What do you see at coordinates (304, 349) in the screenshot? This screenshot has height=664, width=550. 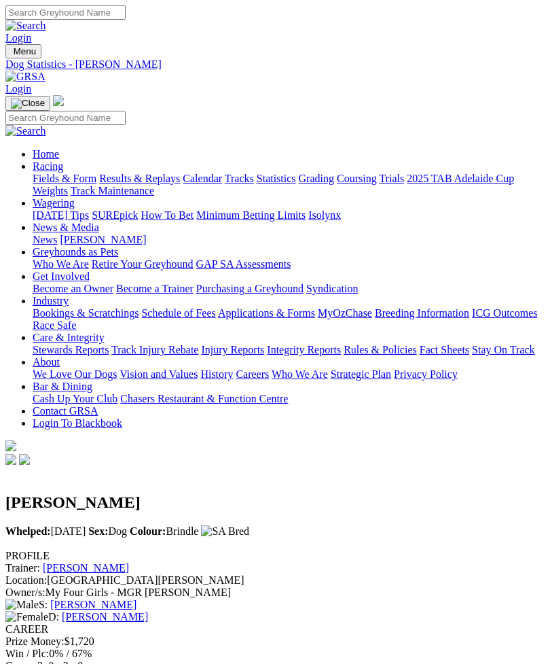 I see `a: Integrity Reports` at bounding box center [304, 349].